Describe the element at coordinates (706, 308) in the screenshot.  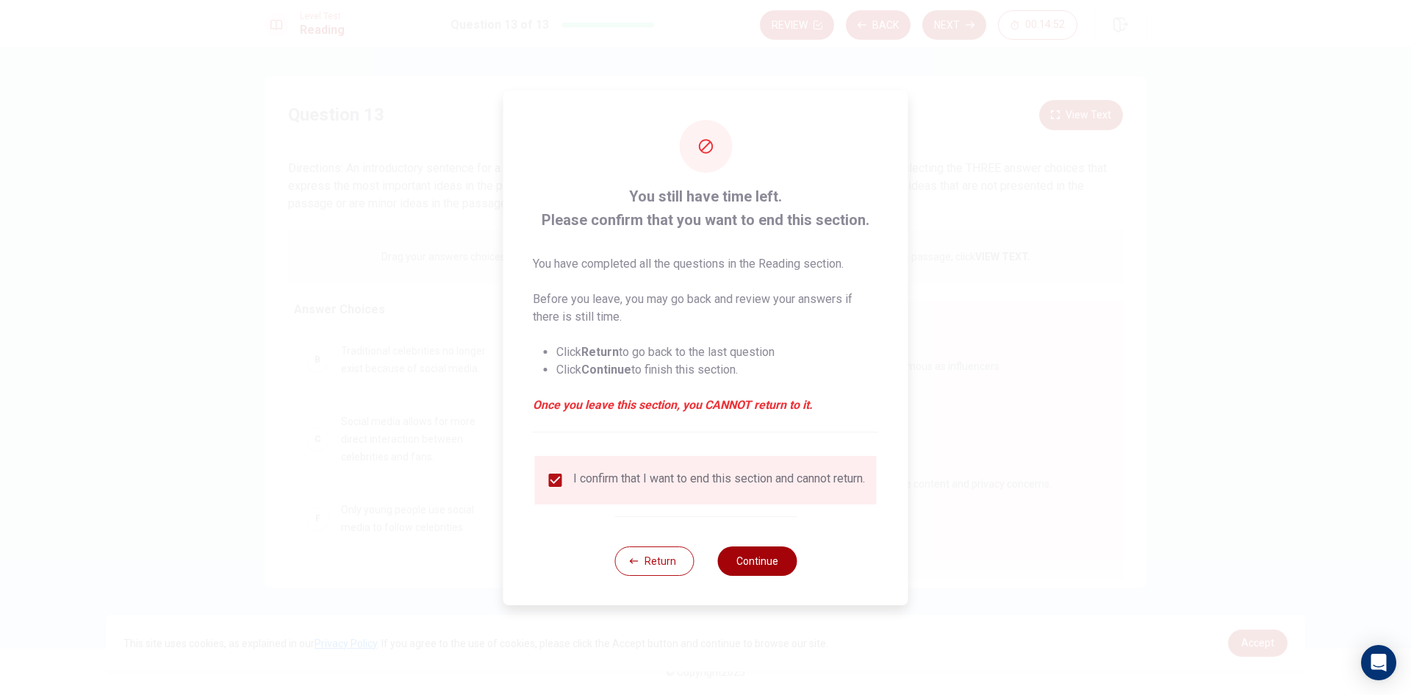
I see `p: Before you leave, you may go back and review your answers if there is still time.` at that location.